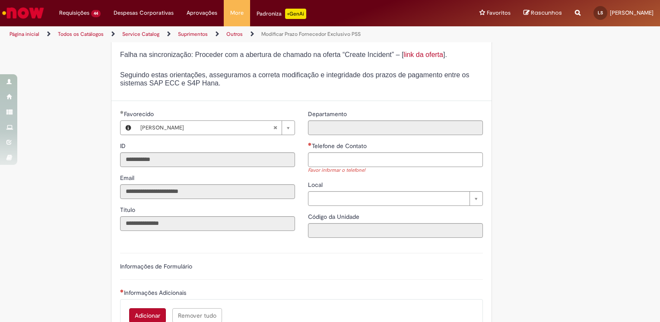 This screenshot has height=322, width=660. Describe the element at coordinates (328, 114) in the screenshot. I see `label: Somente leitura - Departamento` at that location.